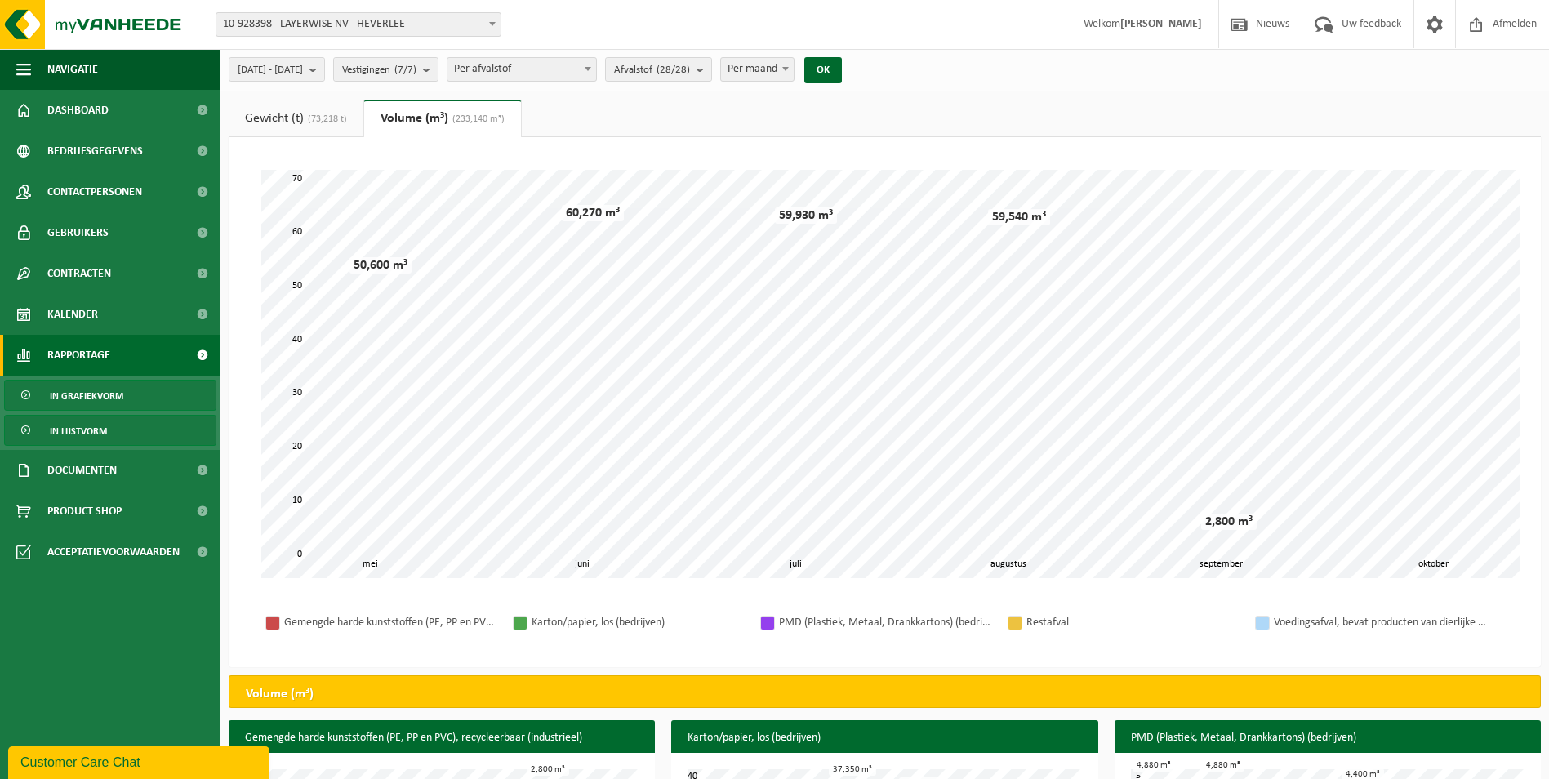 This screenshot has width=1549, height=779. Describe the element at coordinates (82, 470) in the screenshot. I see `span: Documenten` at that location.